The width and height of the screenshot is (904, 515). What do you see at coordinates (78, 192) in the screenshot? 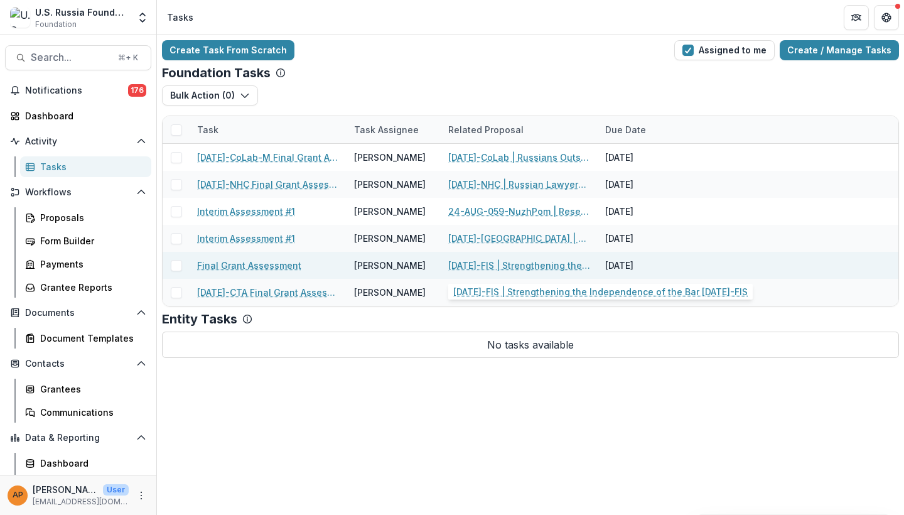
I see `button: Open Workflows` at bounding box center [78, 192].